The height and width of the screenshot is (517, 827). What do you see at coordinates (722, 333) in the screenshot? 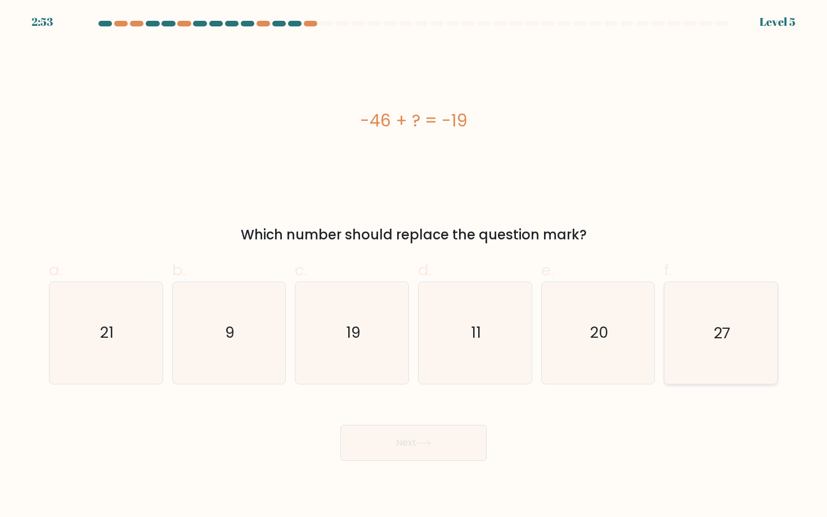
I see `text: 27` at bounding box center [722, 333].